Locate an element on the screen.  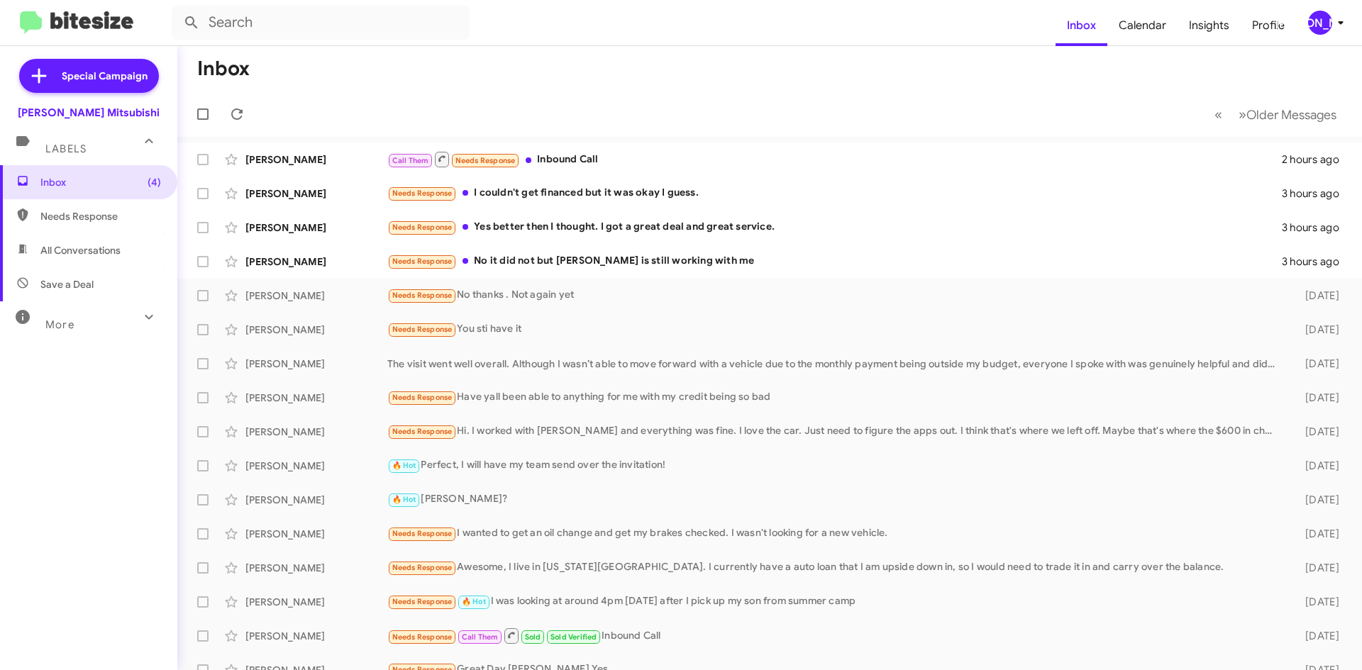
div: The visit went well overall. Although I wasn’t able to move forward with a vehicle due to the mon... is located at coordinates (835, 364).